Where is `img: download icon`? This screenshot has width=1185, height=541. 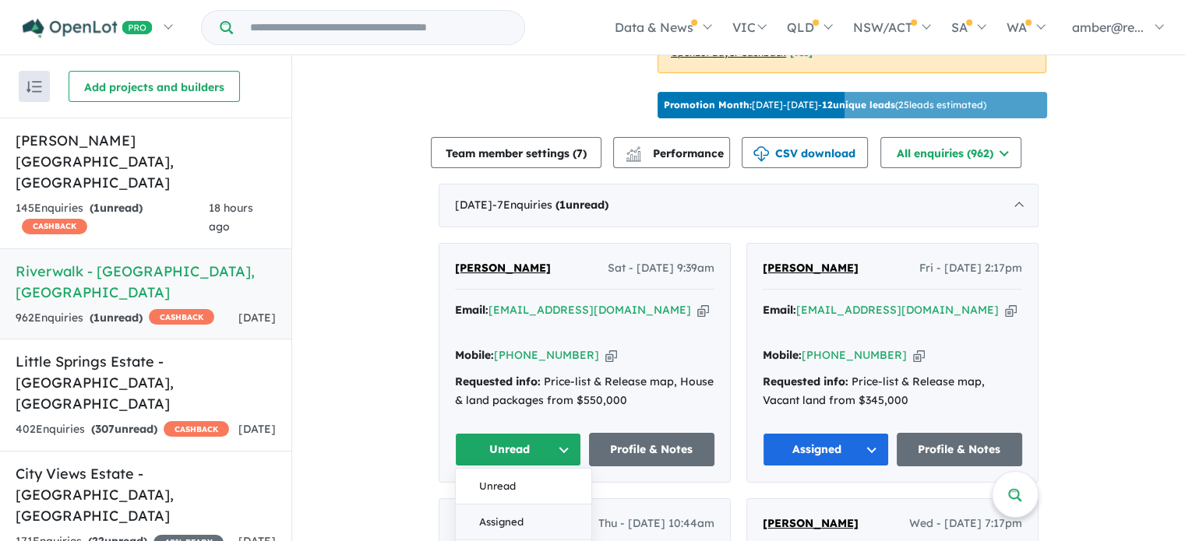
img: download icon is located at coordinates (761, 154).